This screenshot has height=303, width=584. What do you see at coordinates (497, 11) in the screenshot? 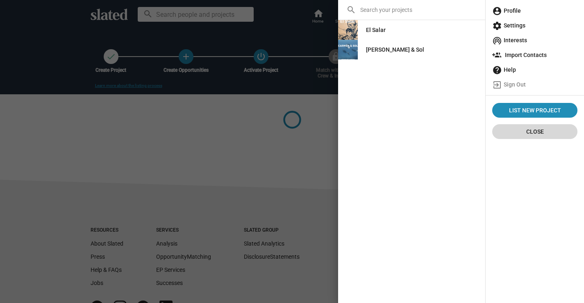
I see `mat-icon: account_circle` at bounding box center [497, 11].